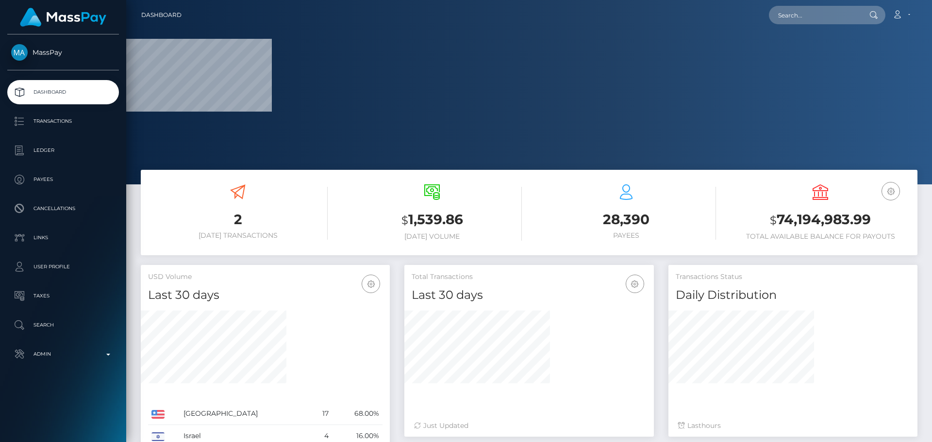  I want to click on a: Search, so click(63, 325).